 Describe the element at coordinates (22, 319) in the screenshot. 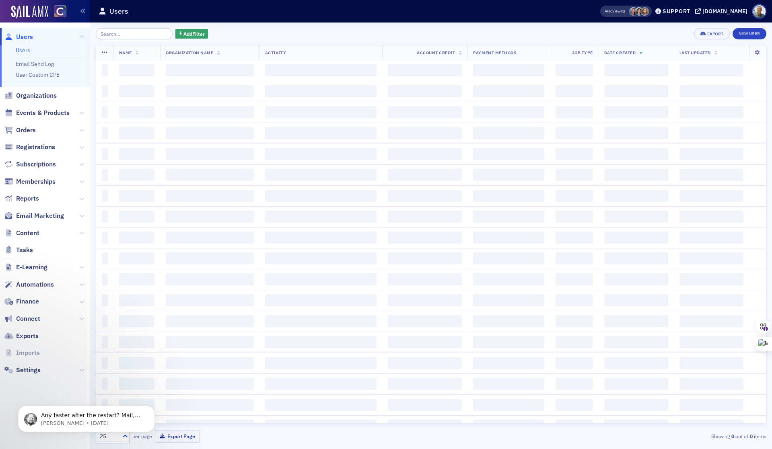

I see `a: Connect` at that location.